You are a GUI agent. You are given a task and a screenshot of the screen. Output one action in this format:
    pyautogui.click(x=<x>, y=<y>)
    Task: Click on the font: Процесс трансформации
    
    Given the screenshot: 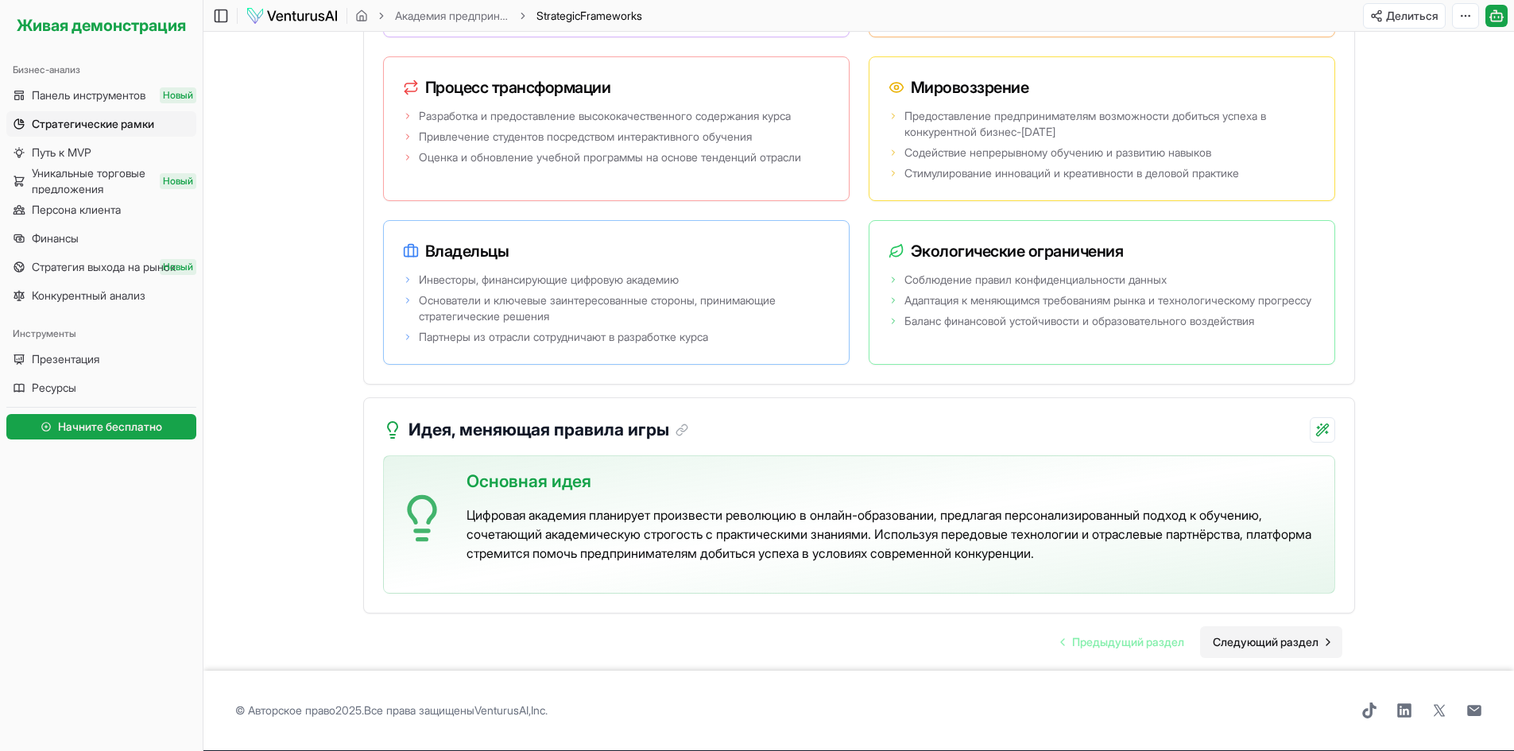 What is the action you would take?
    pyautogui.click(x=518, y=87)
    